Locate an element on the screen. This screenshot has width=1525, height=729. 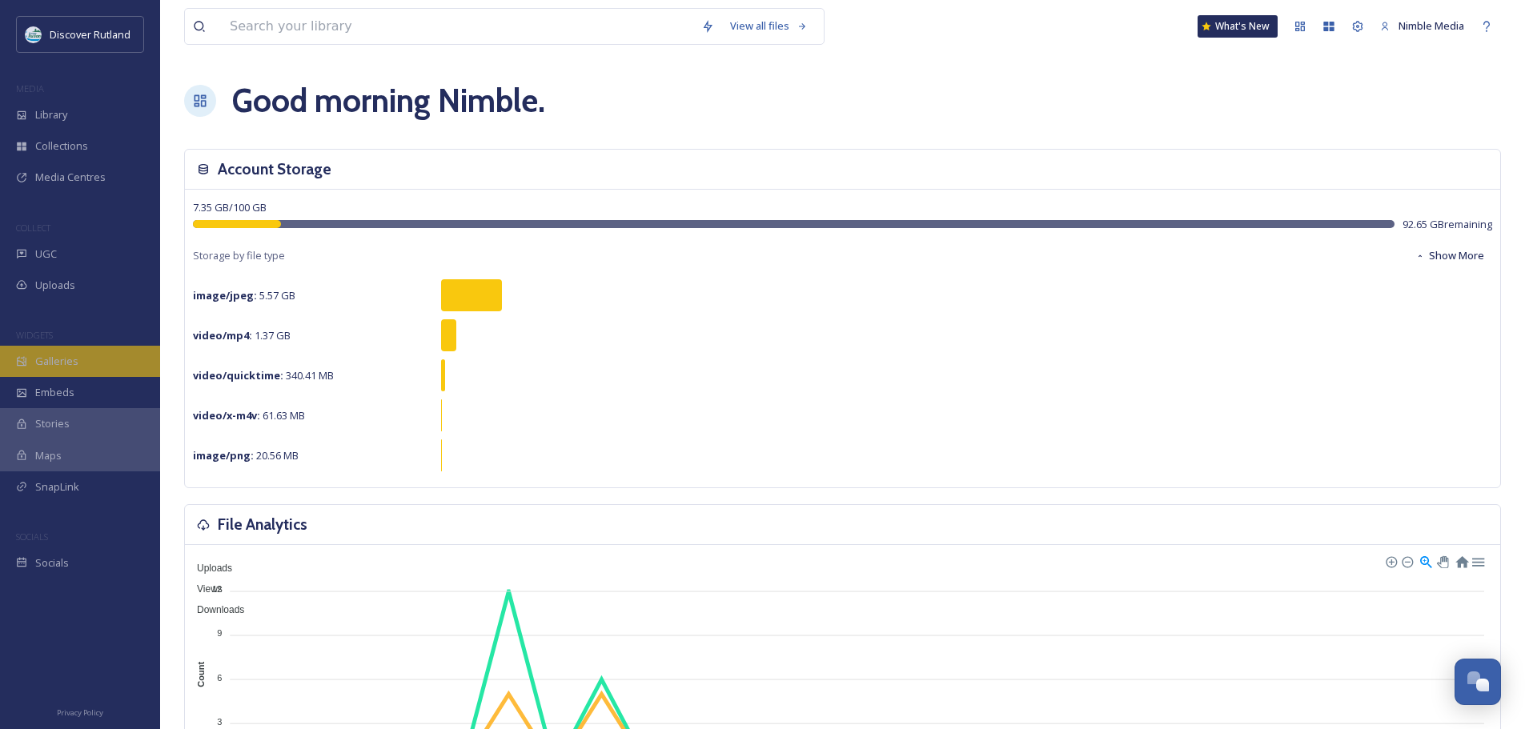
span: WIDGETS is located at coordinates (34, 335).